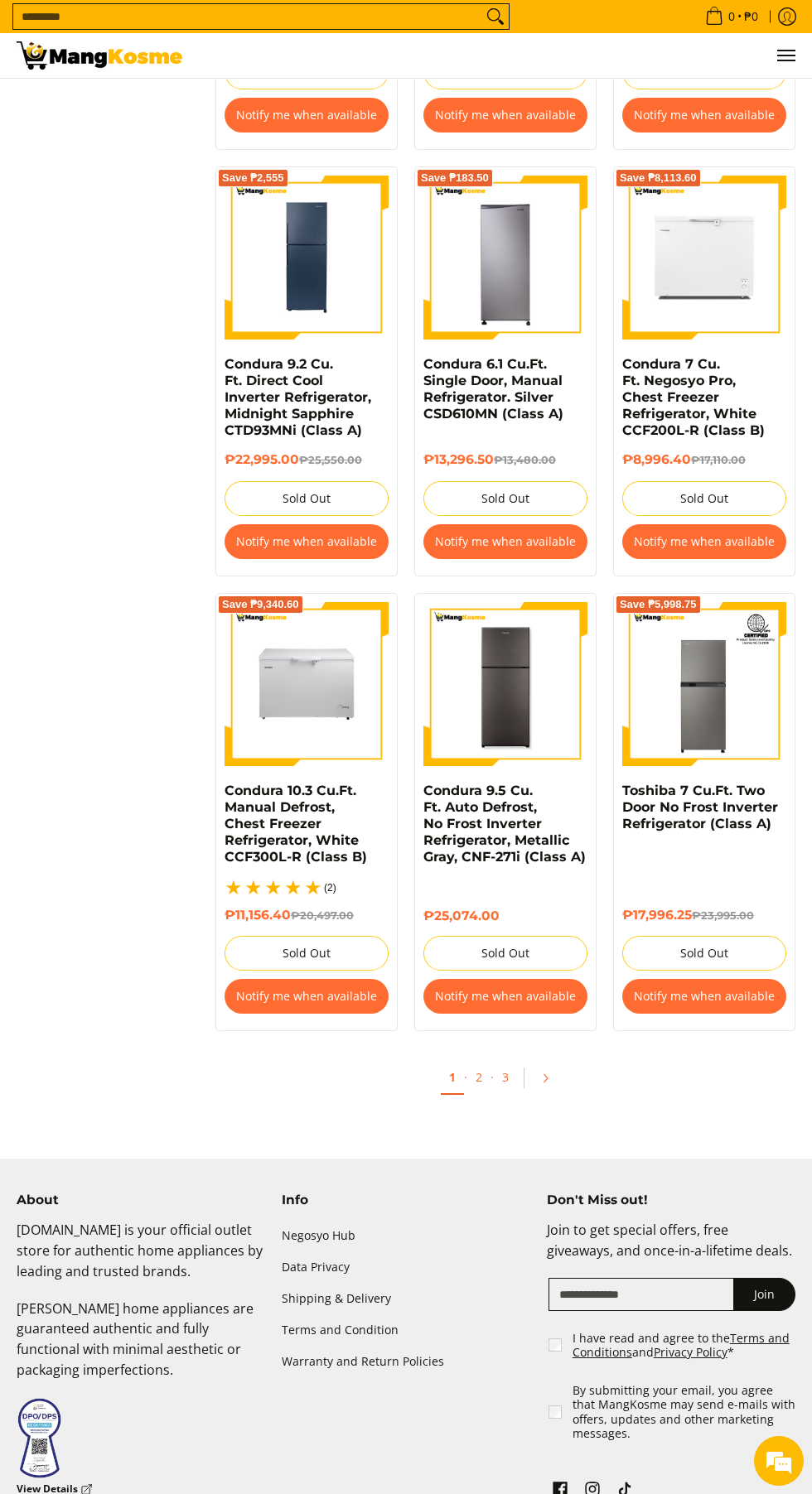  Describe the element at coordinates (690, 1351) in the screenshot. I see `a: Privacy Policy` at that location.